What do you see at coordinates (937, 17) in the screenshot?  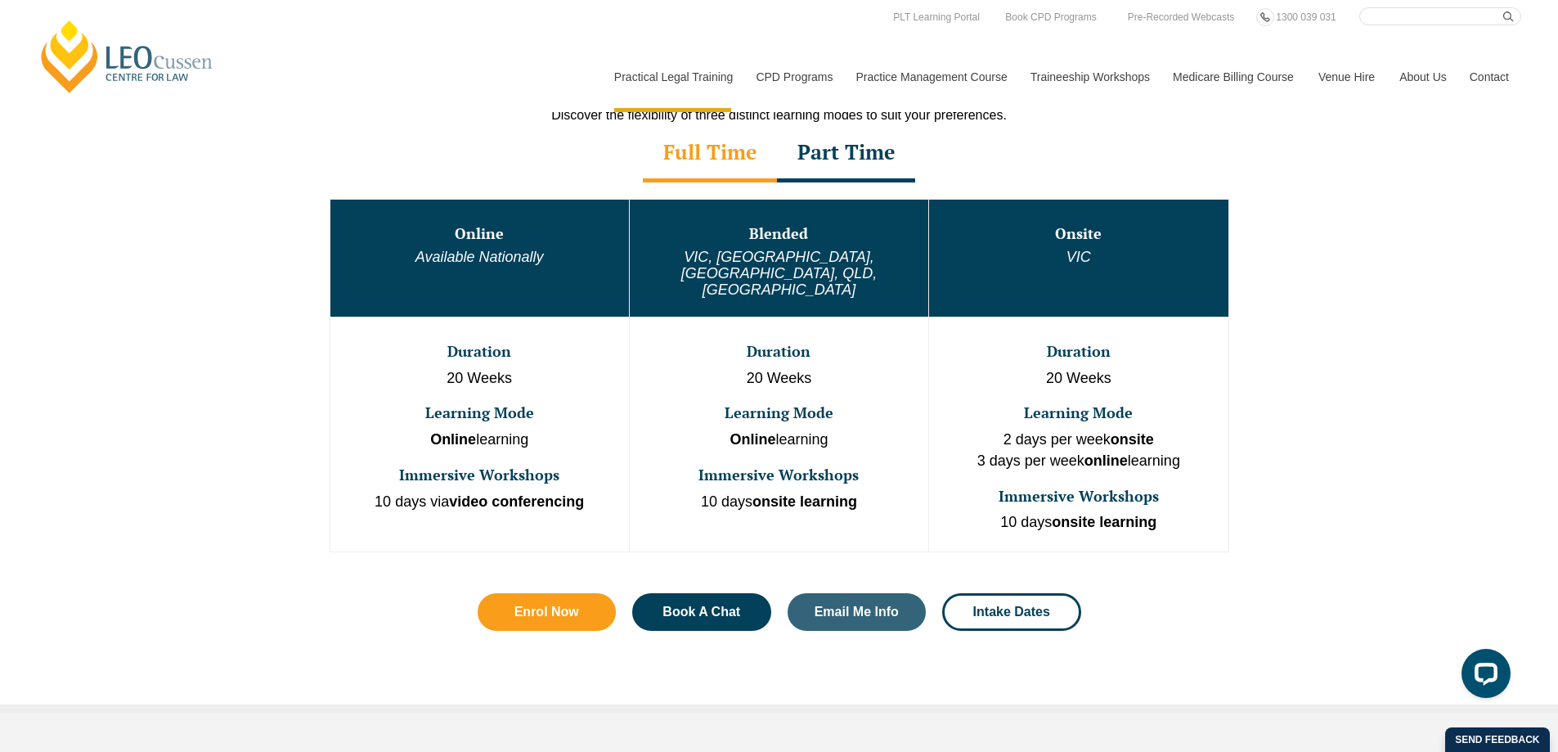 I see `a: PLT Learning Portal` at bounding box center [937, 17].